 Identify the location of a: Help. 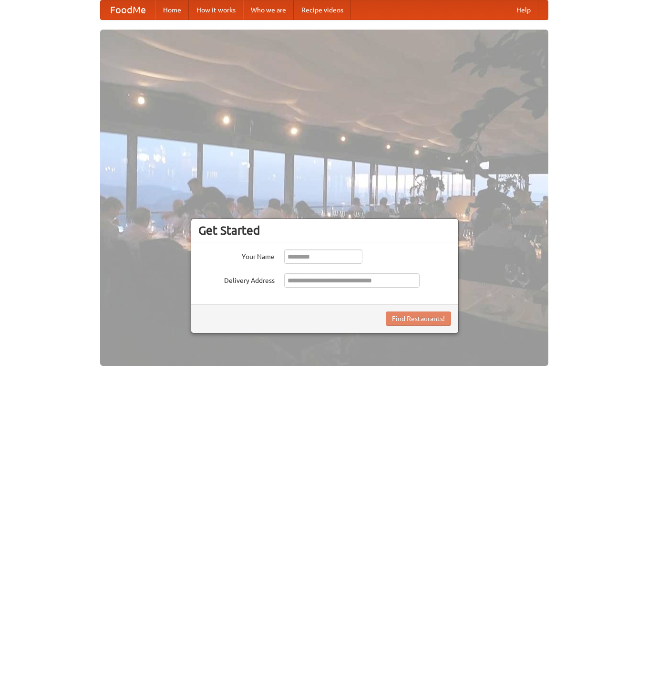
(523, 10).